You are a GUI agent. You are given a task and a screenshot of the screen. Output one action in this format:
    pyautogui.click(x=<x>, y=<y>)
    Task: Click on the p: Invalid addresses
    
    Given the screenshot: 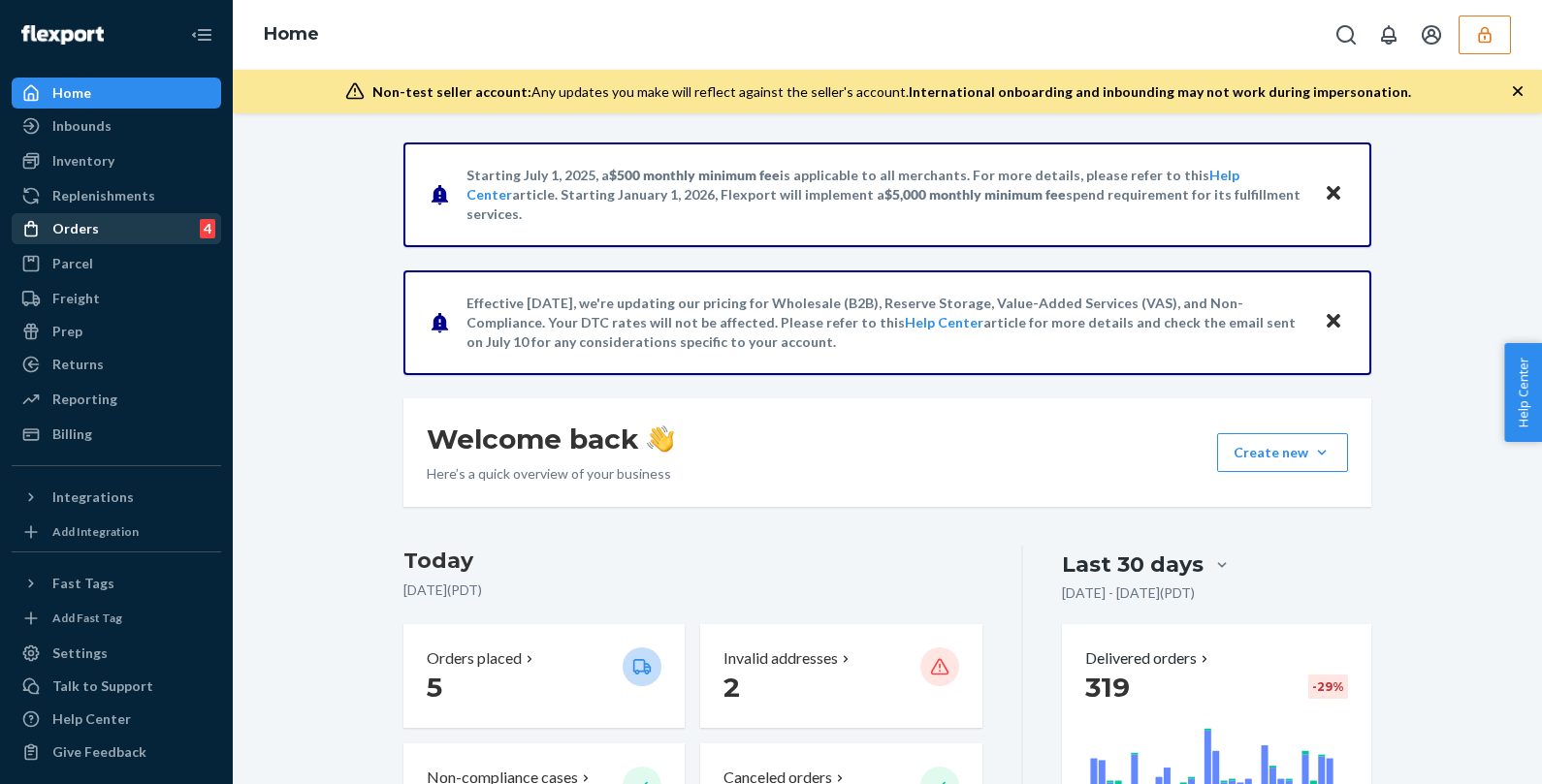 What is the action you would take?
    pyautogui.click(x=781, y=658)
    